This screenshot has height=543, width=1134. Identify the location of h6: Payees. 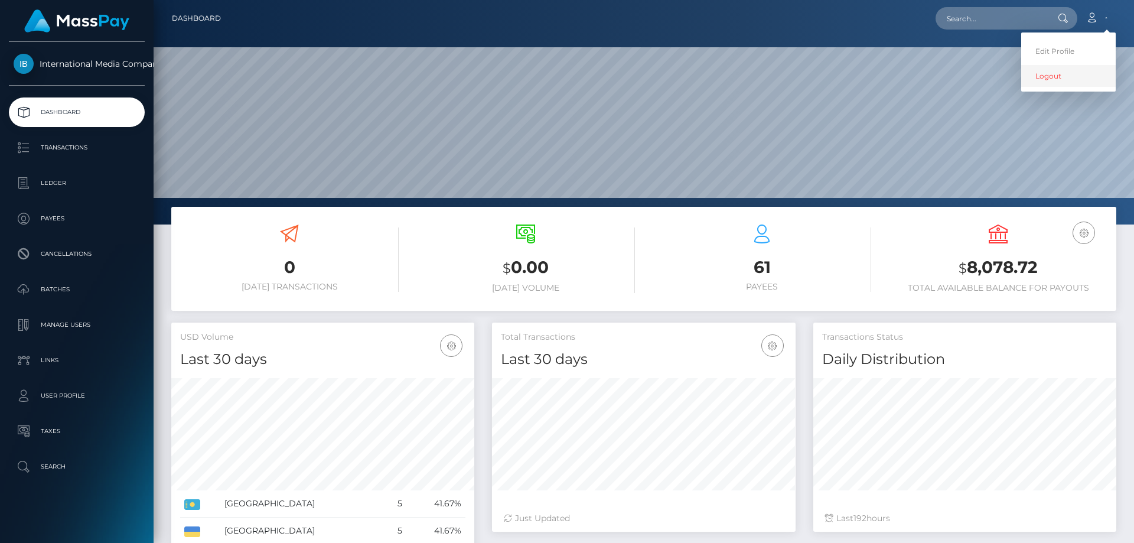
(762, 287).